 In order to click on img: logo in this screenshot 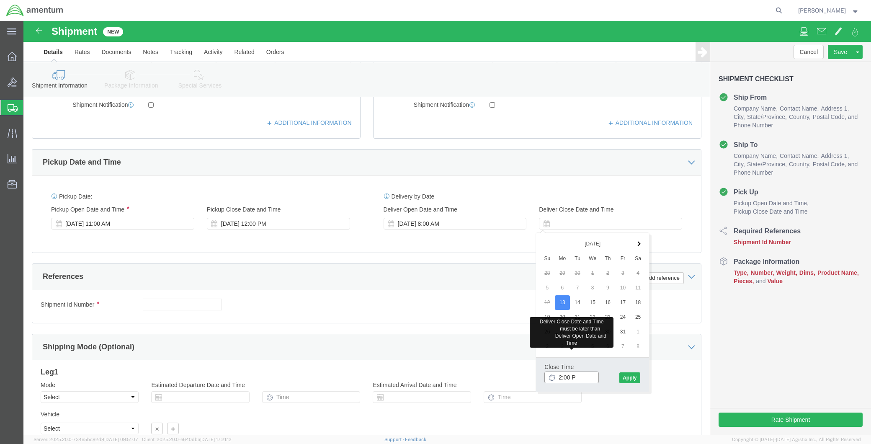, I will do `click(35, 10)`.